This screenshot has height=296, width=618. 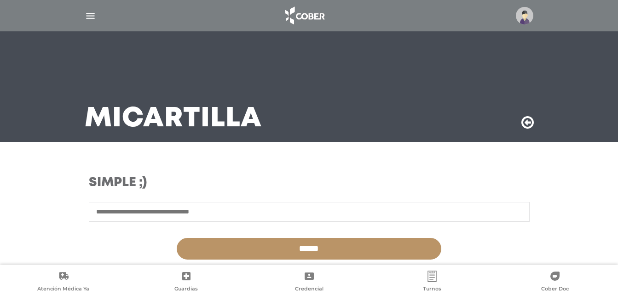 What do you see at coordinates (555, 289) in the screenshot?
I see `span: Cober Doc` at bounding box center [555, 289].